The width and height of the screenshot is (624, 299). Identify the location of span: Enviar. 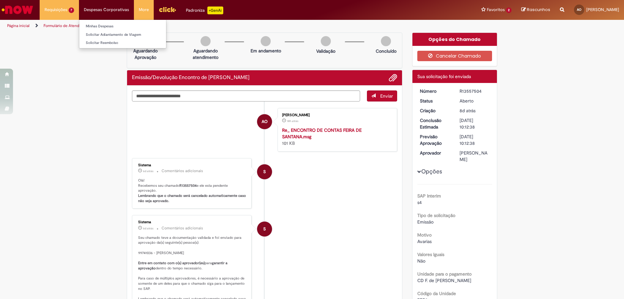
(386, 96).